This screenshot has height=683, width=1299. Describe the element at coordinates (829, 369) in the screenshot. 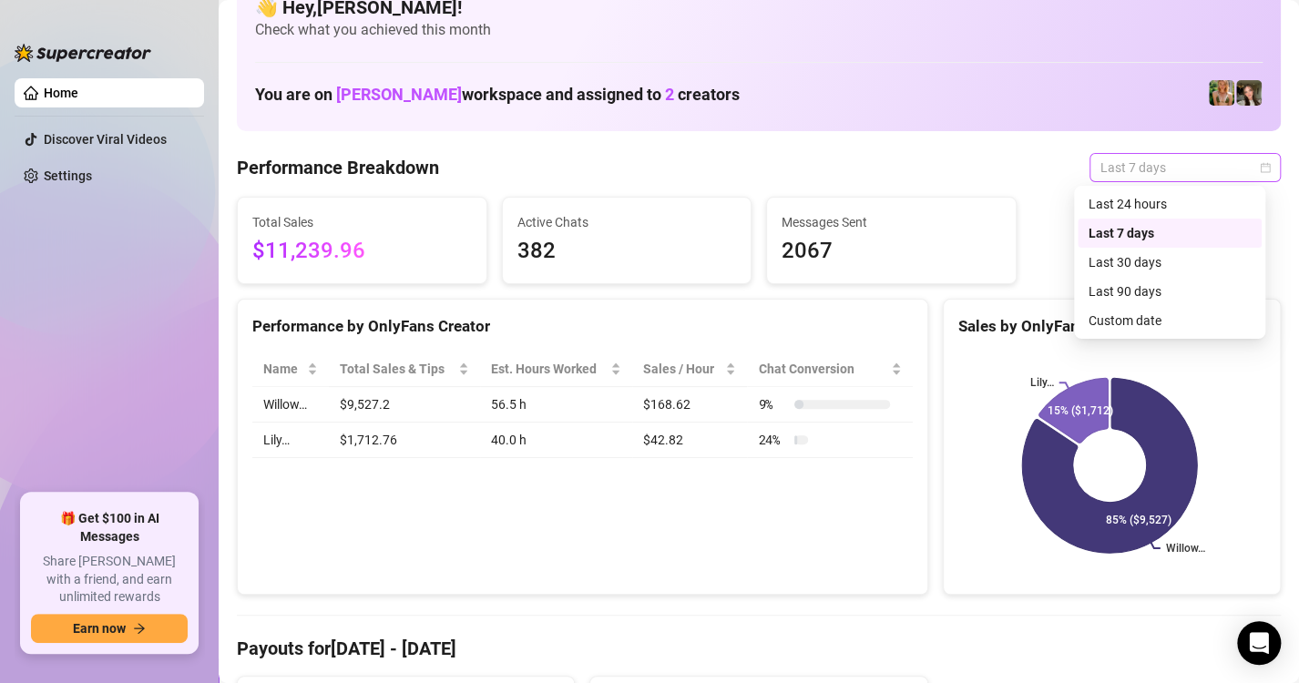

I see `th: Chat Conversion` at that location.